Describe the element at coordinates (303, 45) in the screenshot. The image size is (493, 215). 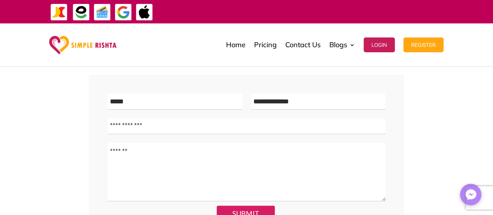
I see `a: Contact Us` at that location.